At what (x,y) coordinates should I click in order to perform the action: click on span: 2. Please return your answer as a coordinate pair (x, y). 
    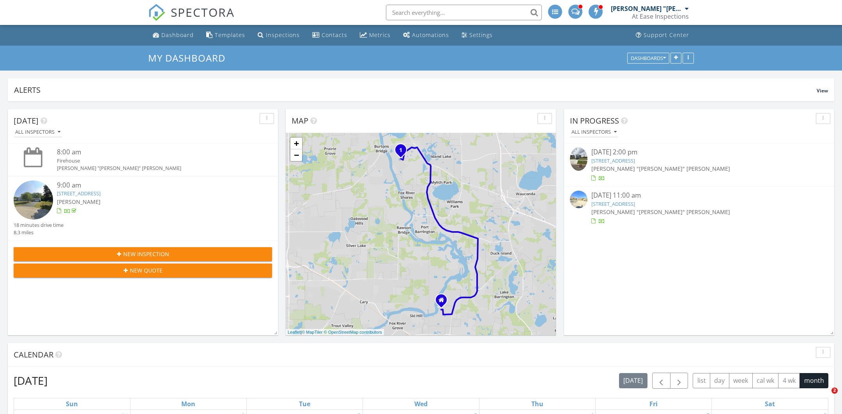
    Looking at the image, I should click on (834, 390).